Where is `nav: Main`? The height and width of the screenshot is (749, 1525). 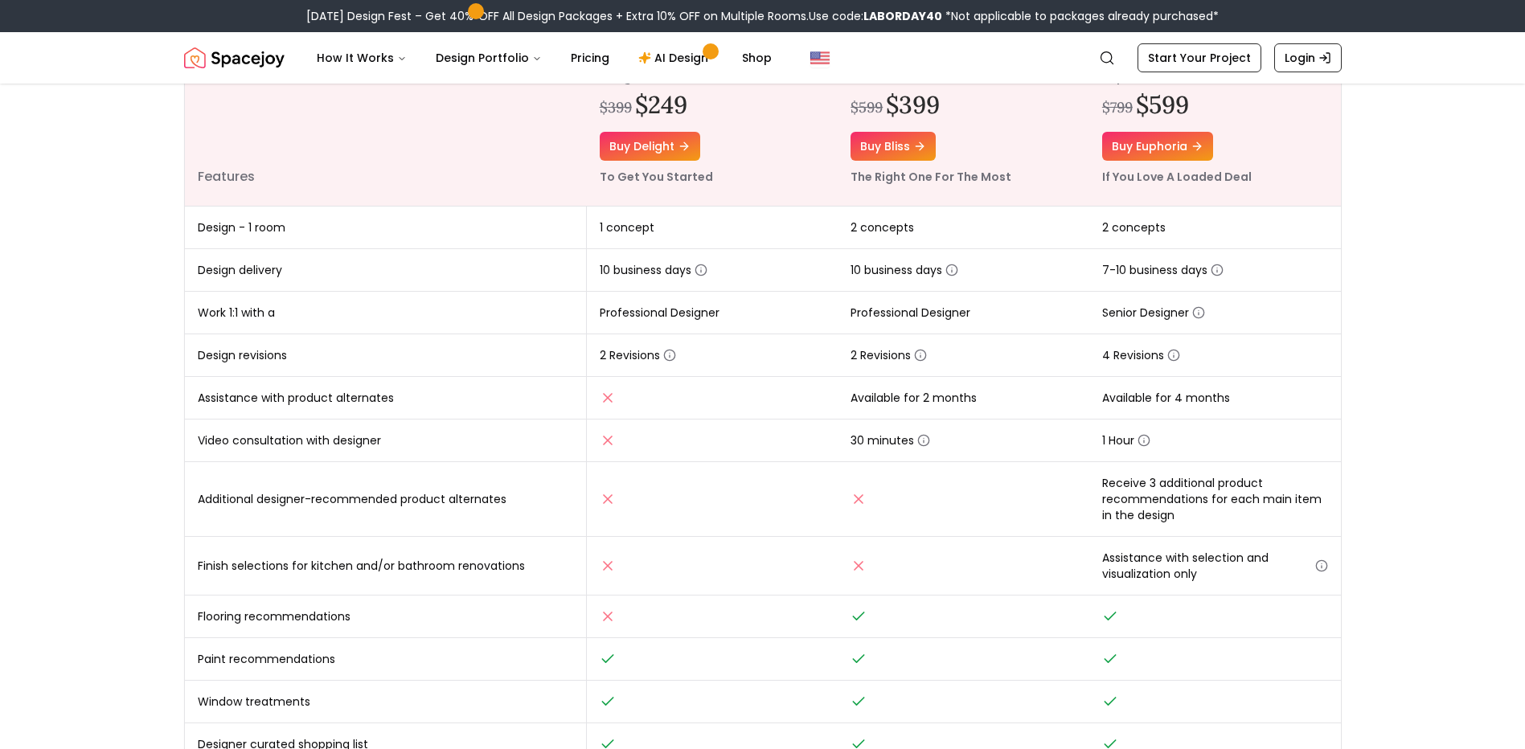
nav: Main is located at coordinates (544, 58).